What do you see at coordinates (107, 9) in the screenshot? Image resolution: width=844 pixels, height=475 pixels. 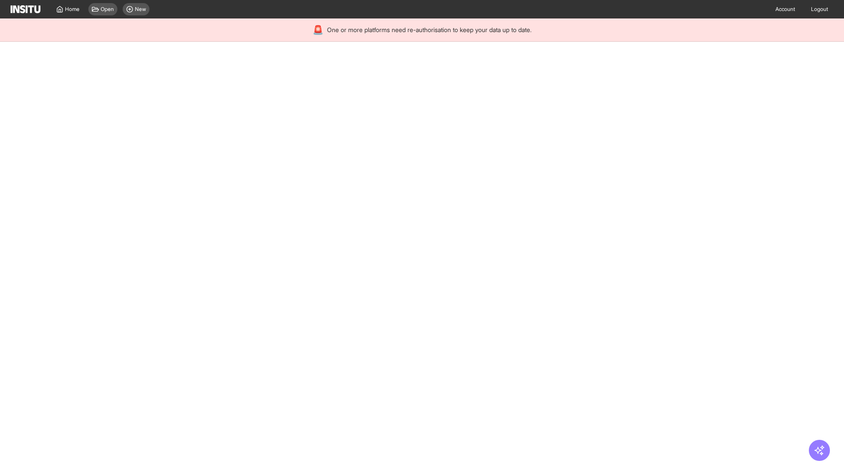 I see `span: Open` at bounding box center [107, 9].